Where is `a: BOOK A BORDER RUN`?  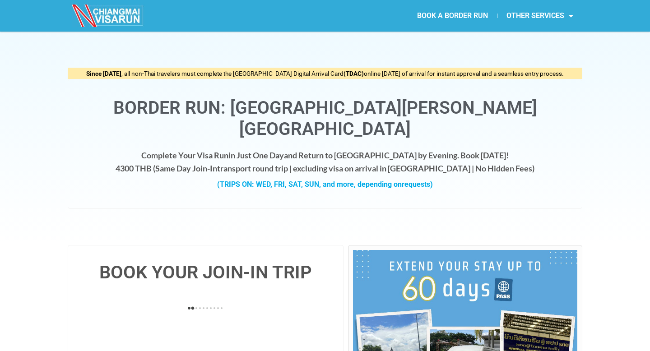
a: BOOK A BORDER RUN is located at coordinates (452, 16).